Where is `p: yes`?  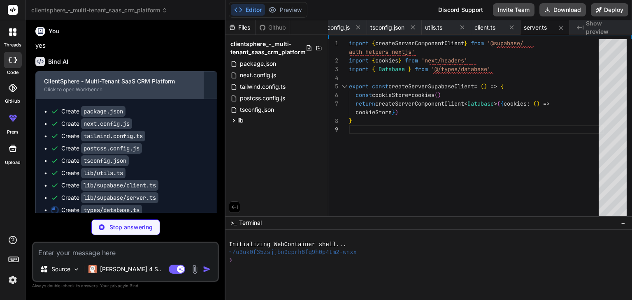
p: yes is located at coordinates (126, 46).